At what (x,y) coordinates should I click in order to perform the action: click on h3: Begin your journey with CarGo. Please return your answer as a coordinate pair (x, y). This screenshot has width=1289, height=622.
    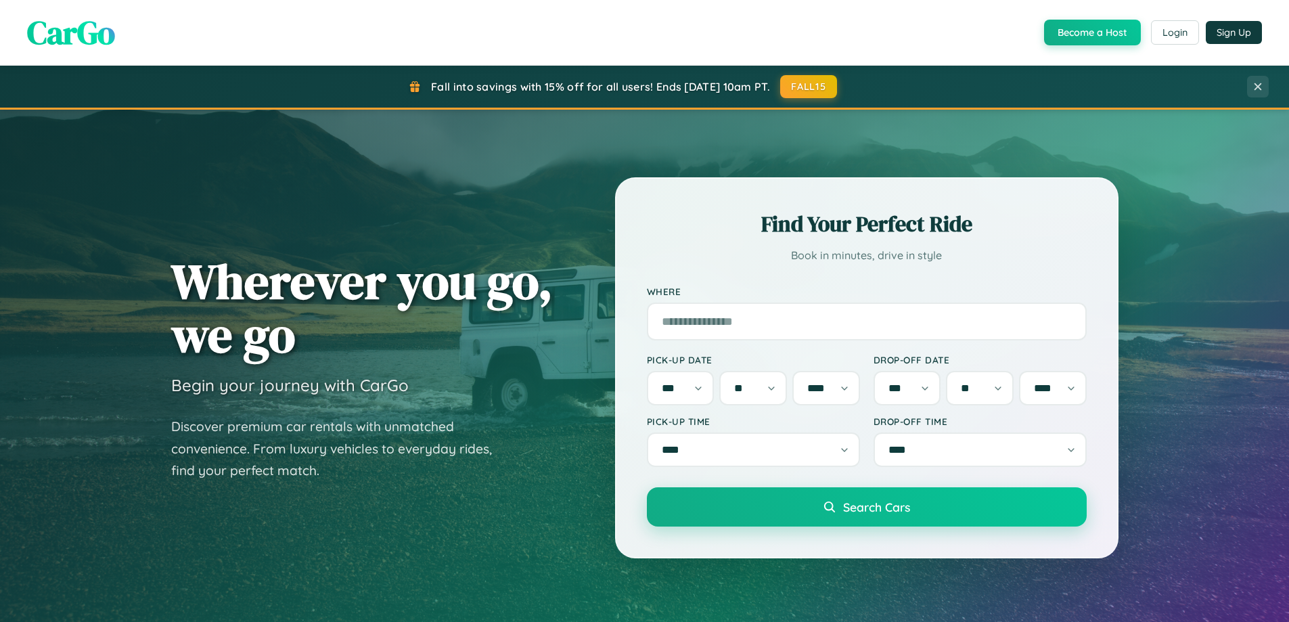
    Looking at the image, I should click on (290, 385).